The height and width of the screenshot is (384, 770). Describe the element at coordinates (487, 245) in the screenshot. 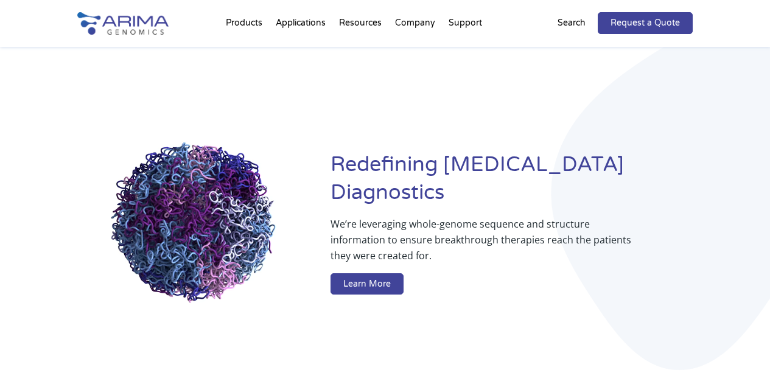

I see `p: We’re leveraging whole-genome sequence and structure information to ensure breakthrough therapies...` at that location.